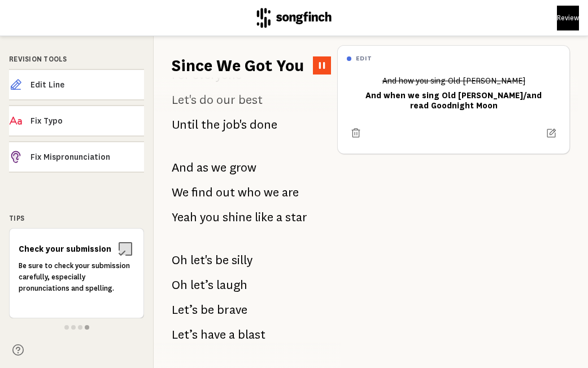  I want to click on span: best, so click(250, 100).